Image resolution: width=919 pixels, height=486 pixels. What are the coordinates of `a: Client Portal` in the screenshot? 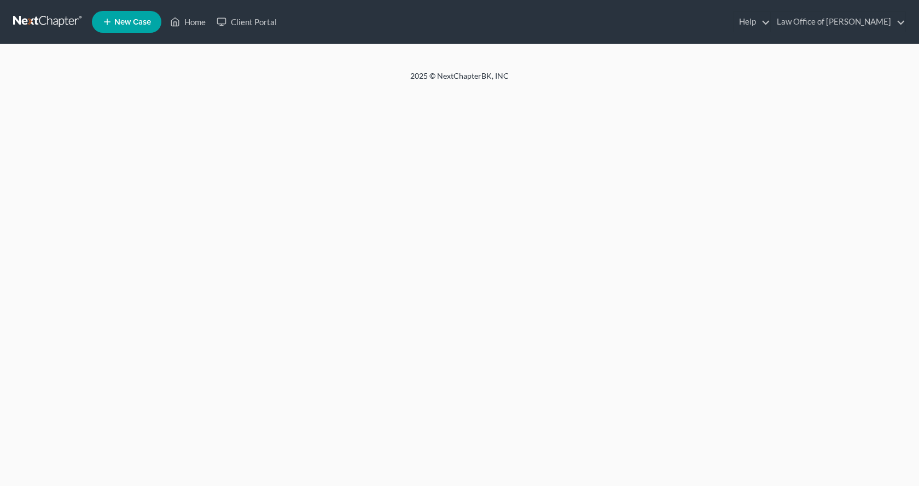 It's located at (247, 22).